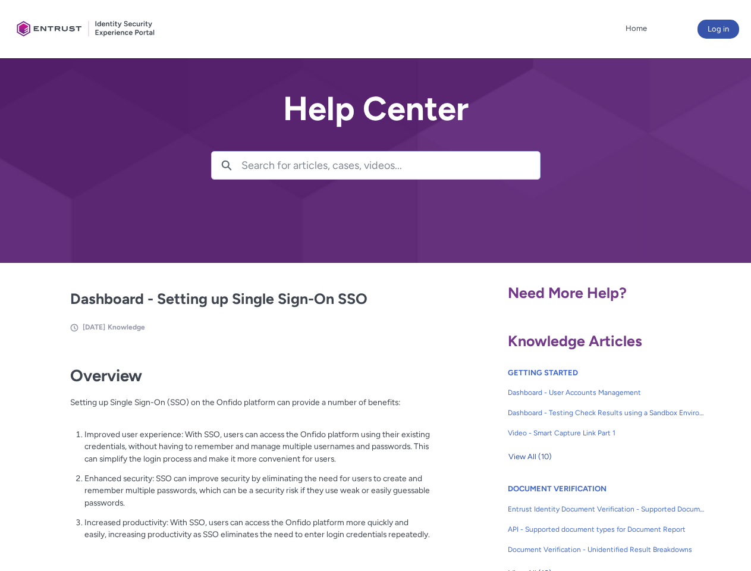  What do you see at coordinates (607, 509) in the screenshot?
I see `a: Entrust Identity Document Verification - Supported Document type and size` at bounding box center [607, 509].